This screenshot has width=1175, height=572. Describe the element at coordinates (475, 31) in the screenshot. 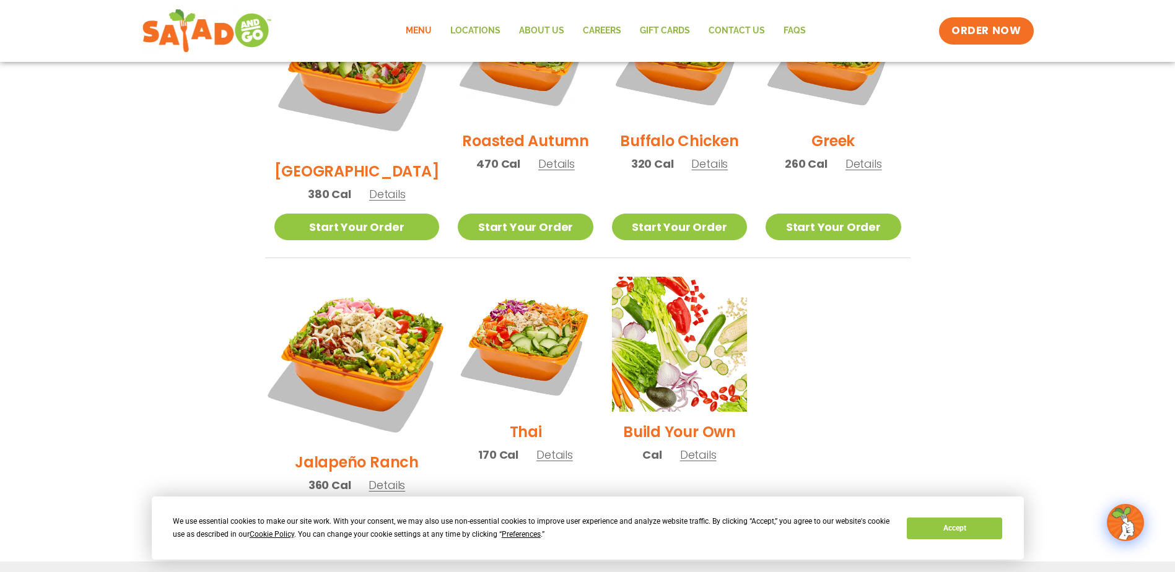

I see `a: Locations` at that location.